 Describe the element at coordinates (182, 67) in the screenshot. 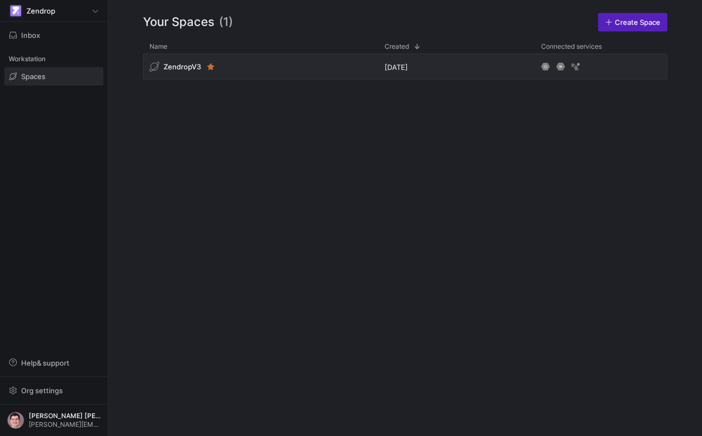

I see `span: ZendropV3` at that location.